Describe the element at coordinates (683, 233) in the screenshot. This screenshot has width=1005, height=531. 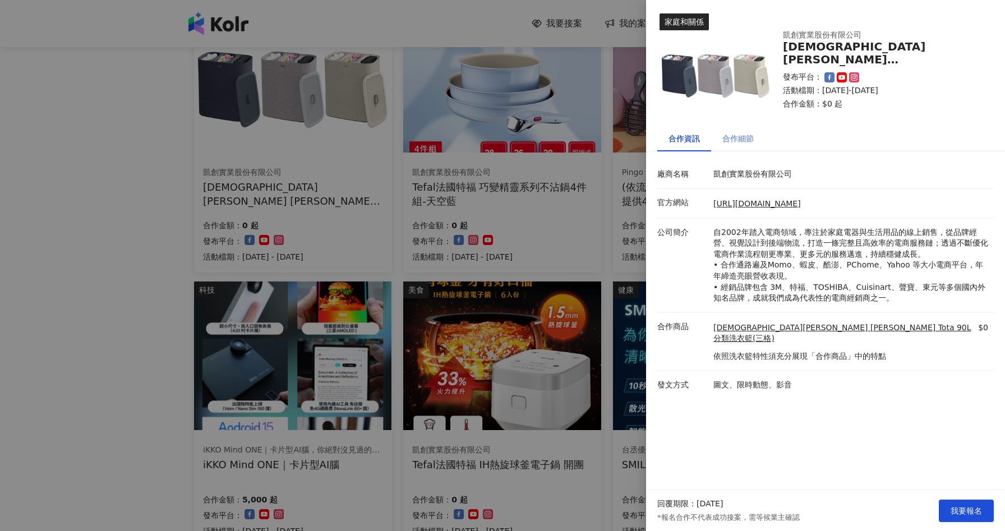
I see `p: 公司簡介` at that location.